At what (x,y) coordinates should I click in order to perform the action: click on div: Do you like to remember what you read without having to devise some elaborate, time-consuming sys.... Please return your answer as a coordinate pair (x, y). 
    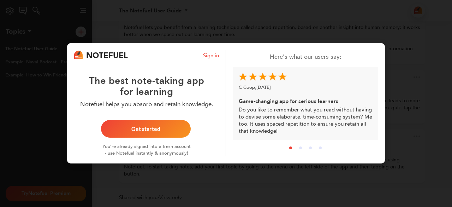
    Looking at the image, I should click on (306, 103).